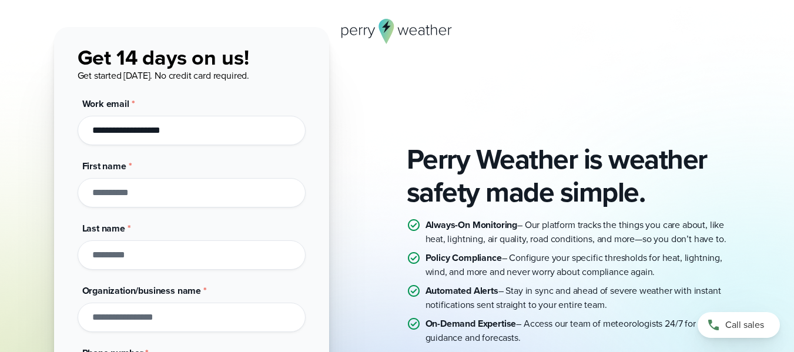 The image size is (794, 352). What do you see at coordinates (462, 290) in the screenshot?
I see `strong: Automated Alerts` at bounding box center [462, 290].